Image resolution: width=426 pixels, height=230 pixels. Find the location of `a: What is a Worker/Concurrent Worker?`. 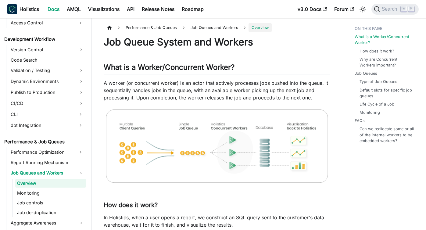

a: What is a Worker/Concurrent Worker? is located at coordinates (386, 40).